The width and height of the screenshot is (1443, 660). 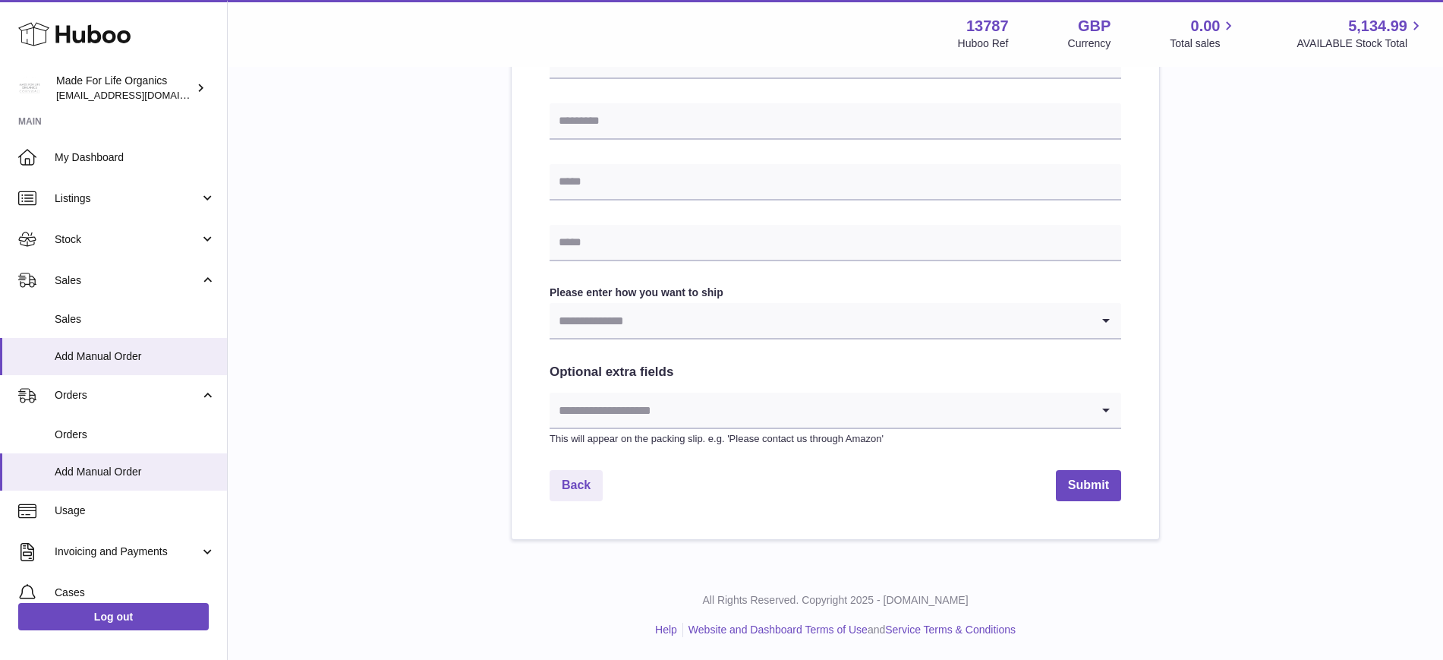 What do you see at coordinates (113, 616) in the screenshot?
I see `a: Log out` at bounding box center [113, 616].